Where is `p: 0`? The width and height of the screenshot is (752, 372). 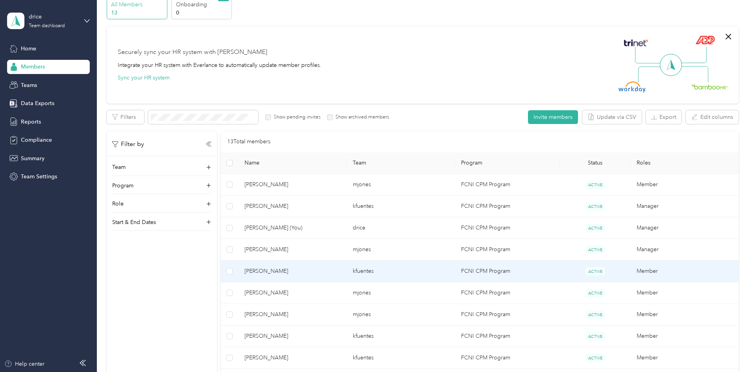
p: 0 is located at coordinates (203, 13).